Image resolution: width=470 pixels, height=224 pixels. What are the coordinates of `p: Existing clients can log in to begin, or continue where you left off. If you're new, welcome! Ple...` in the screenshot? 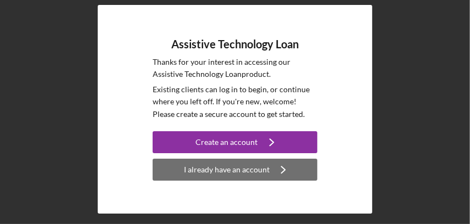 It's located at (235, 102).